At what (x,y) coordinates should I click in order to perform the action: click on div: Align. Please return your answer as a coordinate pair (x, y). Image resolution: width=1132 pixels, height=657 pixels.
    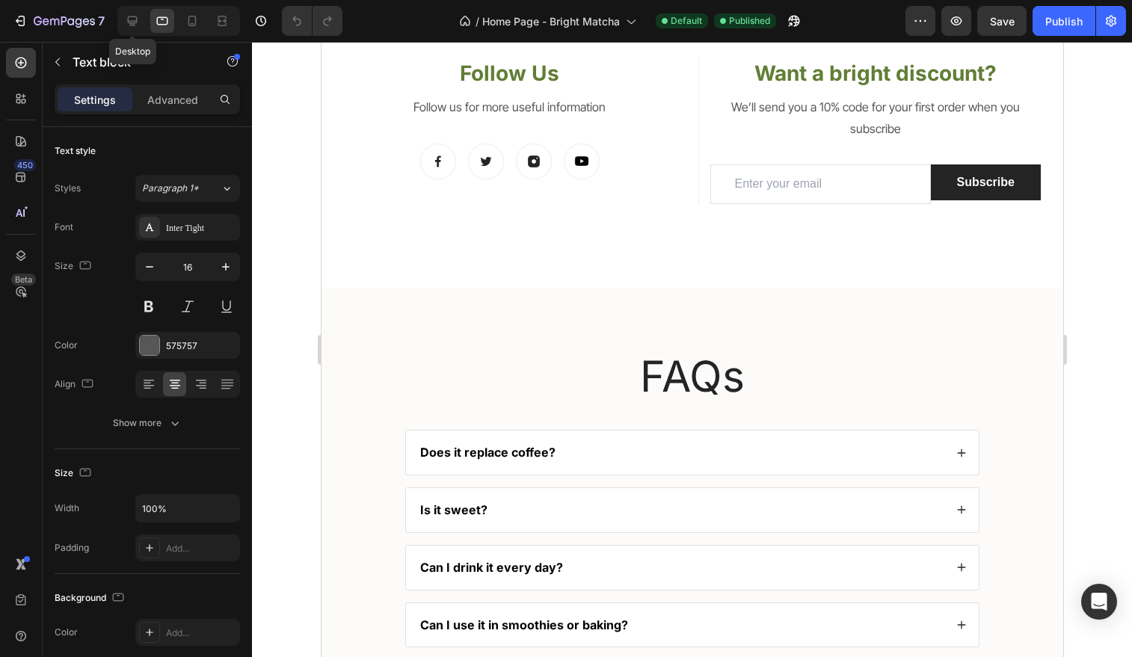
    Looking at the image, I should click on (76, 384).